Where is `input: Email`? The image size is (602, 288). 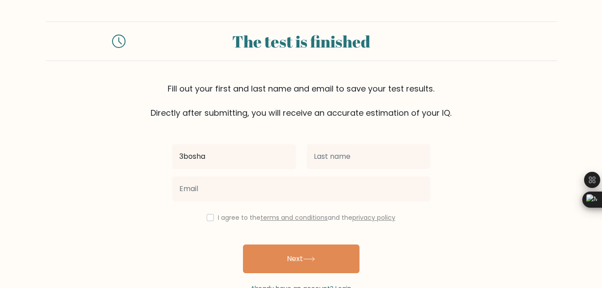
input: Email is located at coordinates (301, 189).